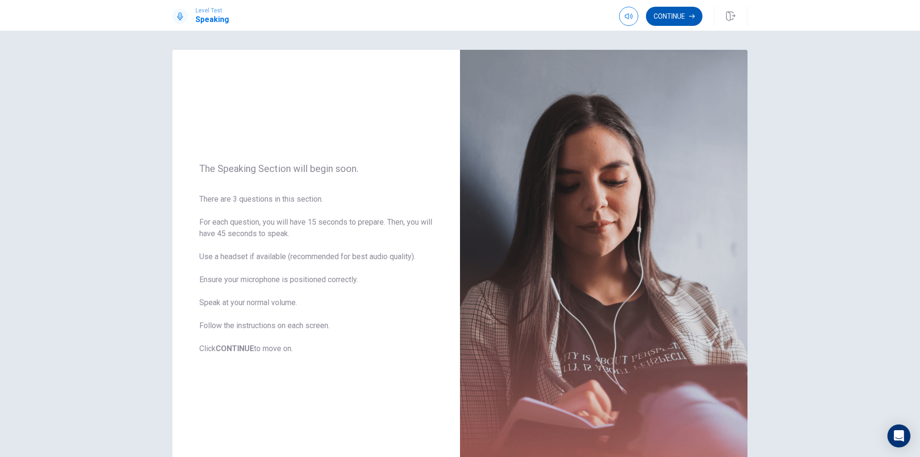  I want to click on span: There are 3 questions in this section. For each question, you will have 15 seconds to prepare. Th..., so click(316, 274).